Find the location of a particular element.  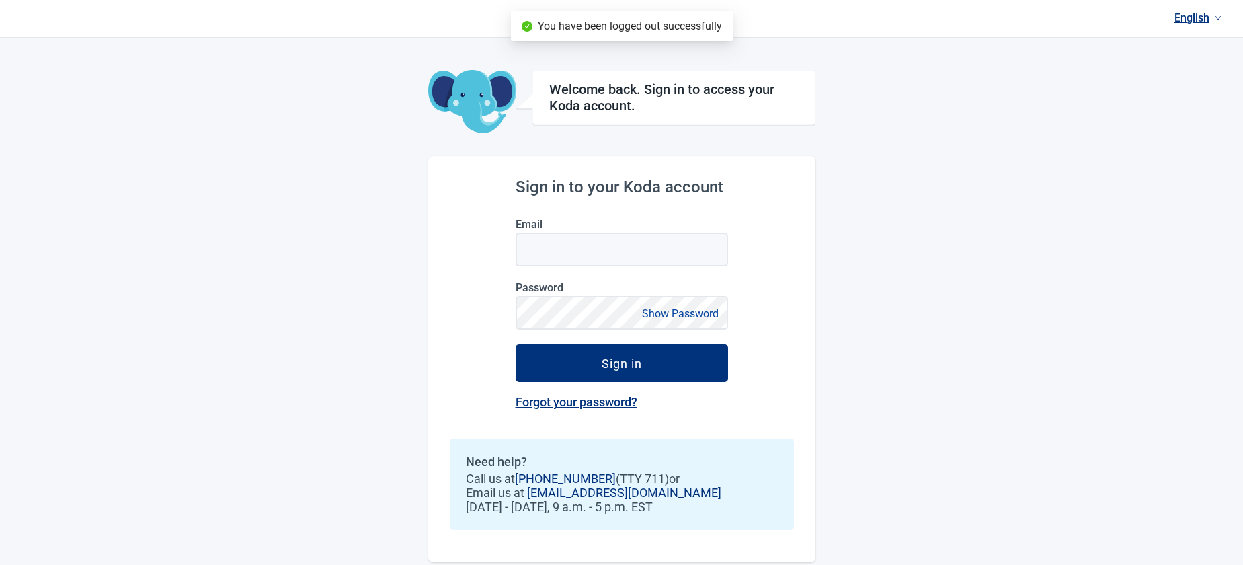

a: Forgot your password? is located at coordinates (576, 401).